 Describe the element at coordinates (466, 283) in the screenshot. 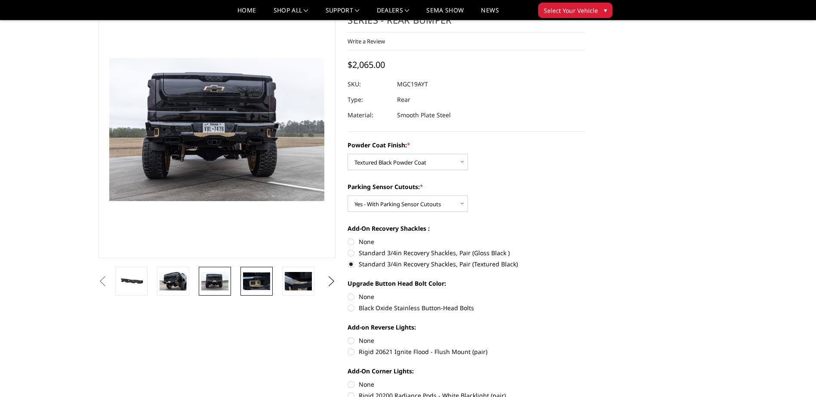

I see `label: Upgrade Button Head Bolt Color:` at that location.